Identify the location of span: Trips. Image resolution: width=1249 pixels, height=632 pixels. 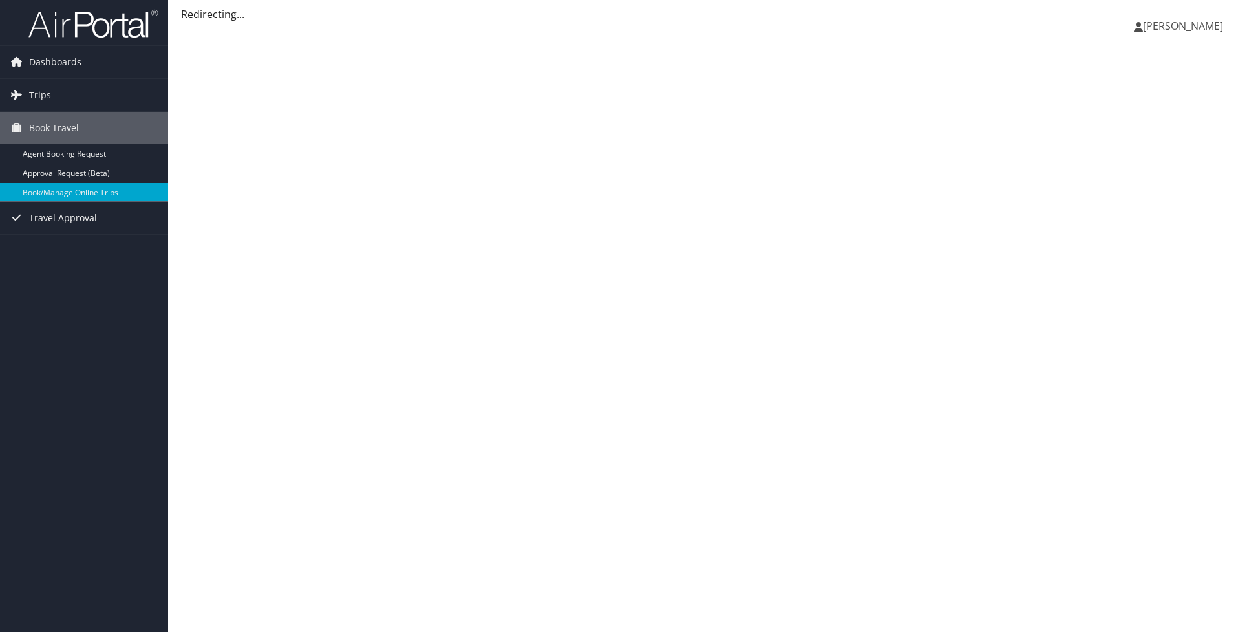
(40, 95).